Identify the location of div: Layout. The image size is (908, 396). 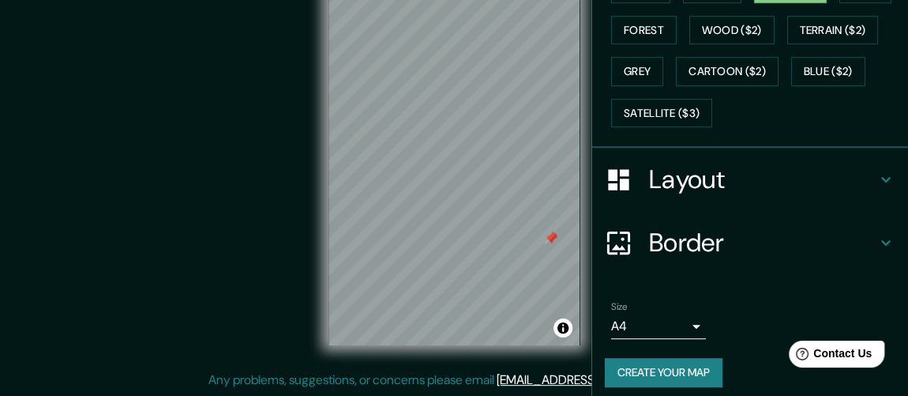
(750, 179).